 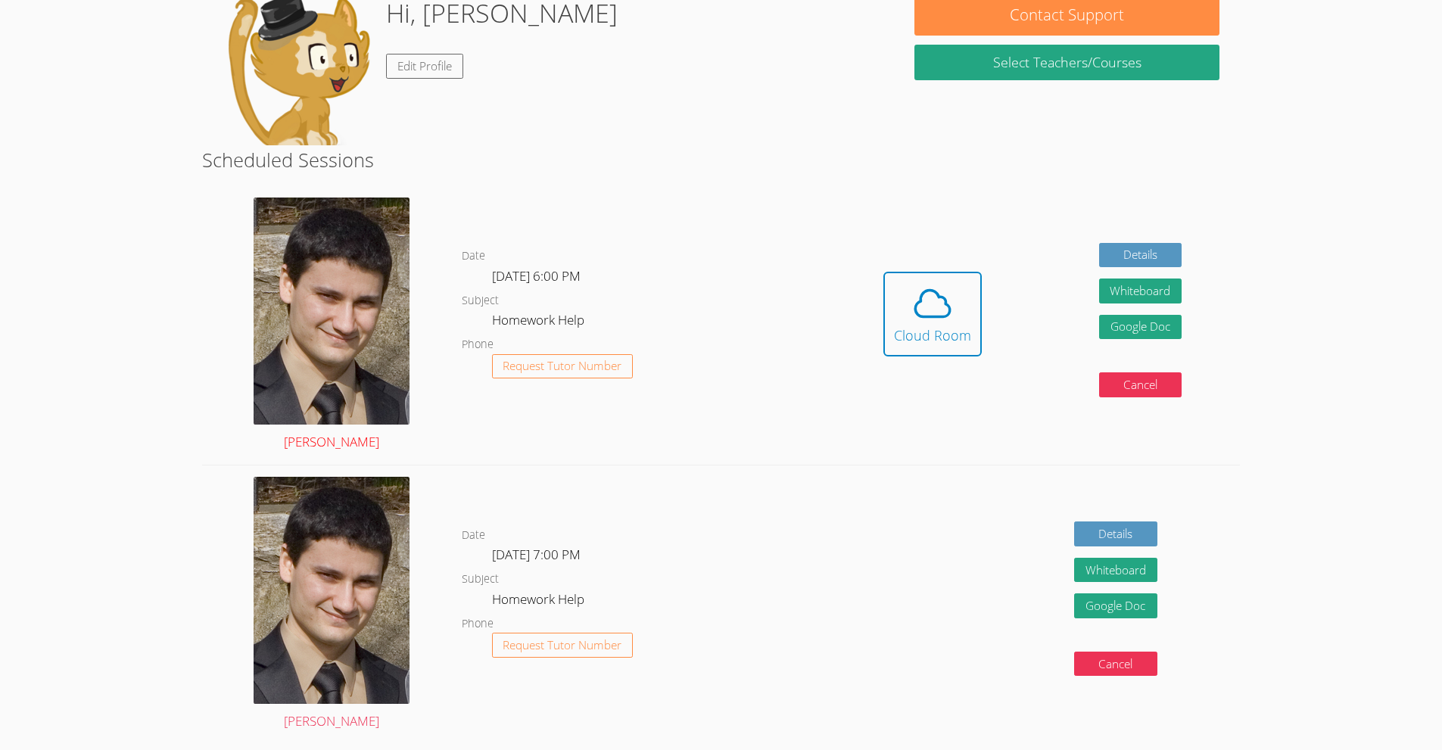 I want to click on a: Edit Profile, so click(x=425, y=66).